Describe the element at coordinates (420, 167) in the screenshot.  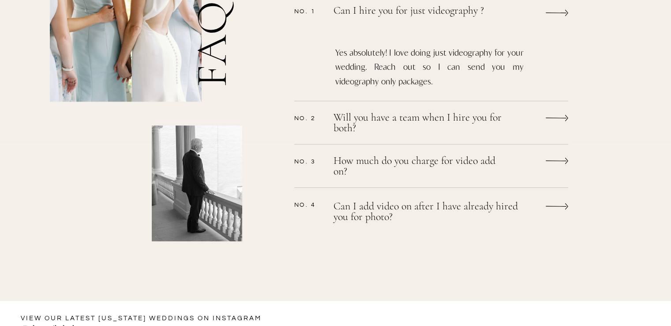
I see `a: How much do you charge for video add on?` at that location.